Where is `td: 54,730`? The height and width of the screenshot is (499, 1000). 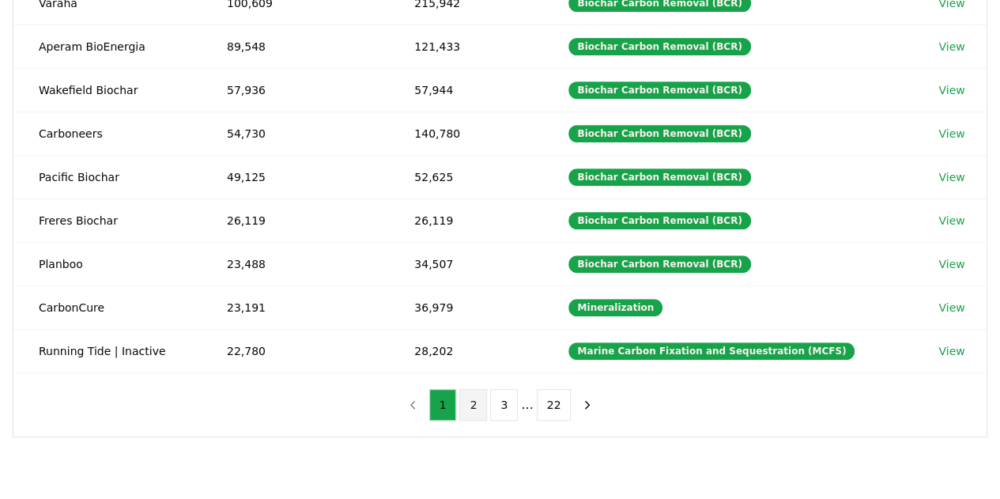 td: 54,730 is located at coordinates (295, 133).